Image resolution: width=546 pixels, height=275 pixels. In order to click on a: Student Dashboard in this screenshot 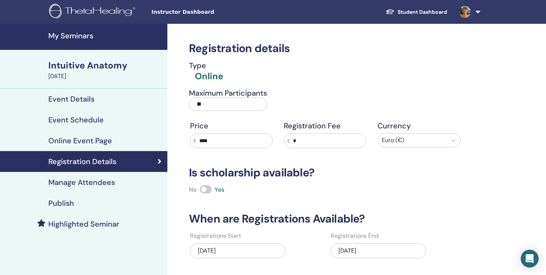, I will do `click(416, 12)`.